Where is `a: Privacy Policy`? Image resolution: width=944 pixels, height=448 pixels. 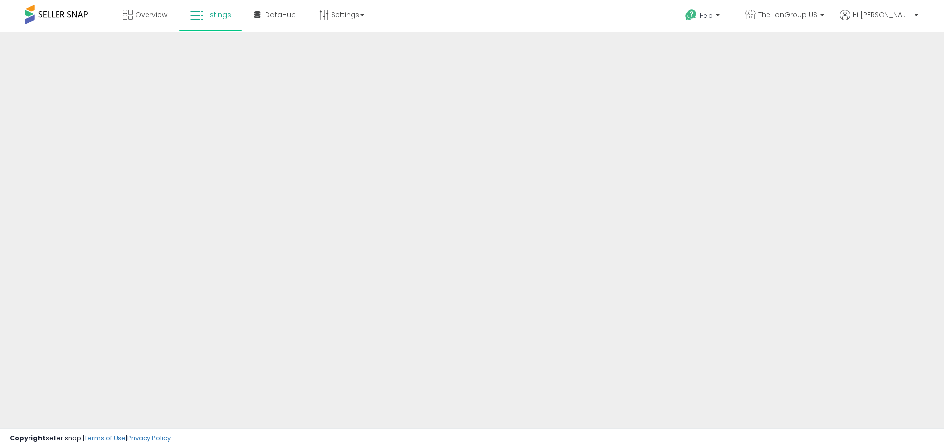 a: Privacy Policy is located at coordinates (149, 437).